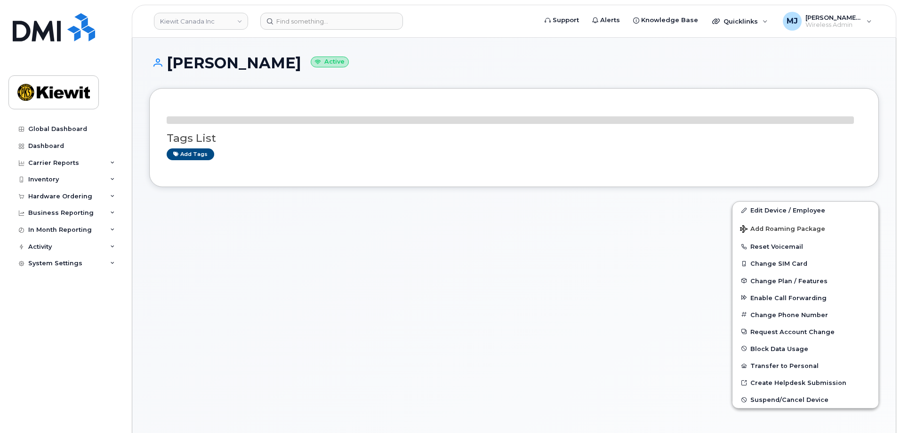 This screenshot has width=901, height=433. What do you see at coordinates (805, 365) in the screenshot?
I see `button: Transfer to Personal` at bounding box center [805, 365].